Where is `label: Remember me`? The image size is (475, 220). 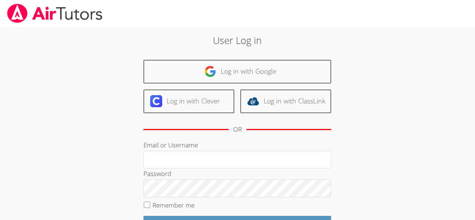
label: Remember me is located at coordinates (173, 205).